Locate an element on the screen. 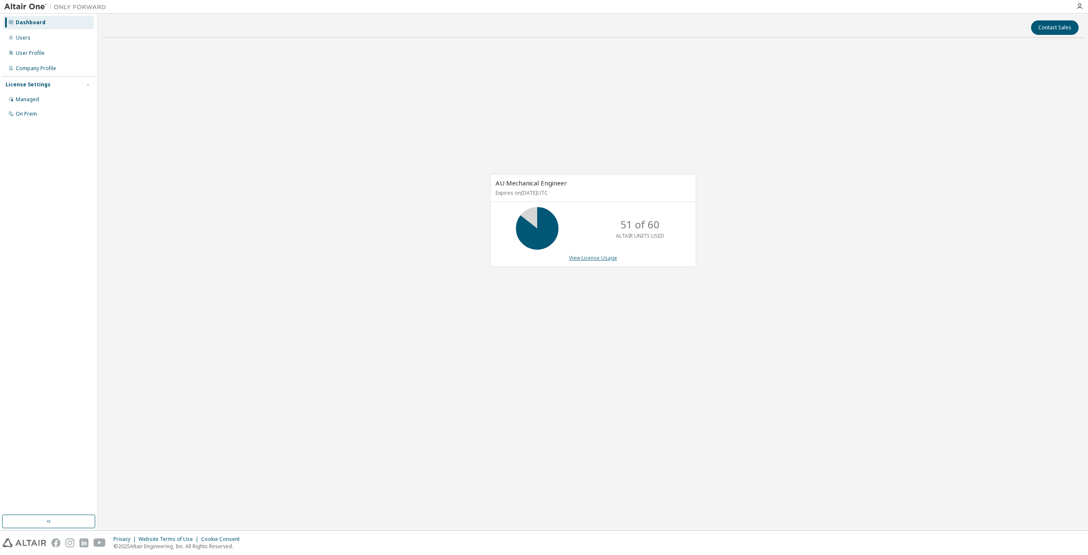  span: AU Mechanical Engineer is located at coordinates (531, 183).